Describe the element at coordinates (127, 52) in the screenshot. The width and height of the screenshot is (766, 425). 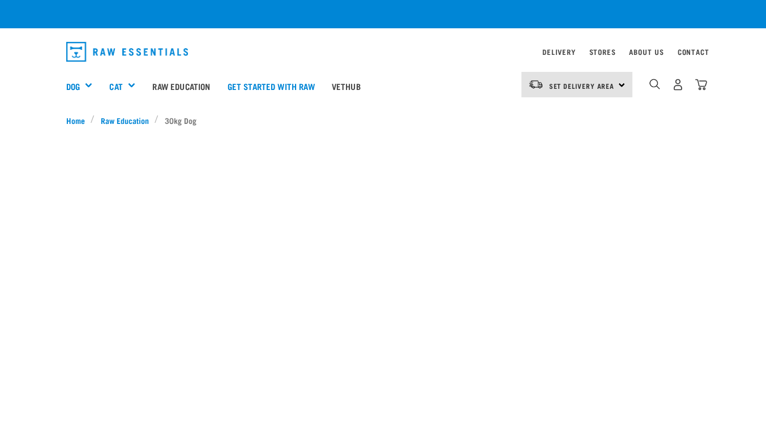
I see `img: Raw Essentials Logo` at that location.